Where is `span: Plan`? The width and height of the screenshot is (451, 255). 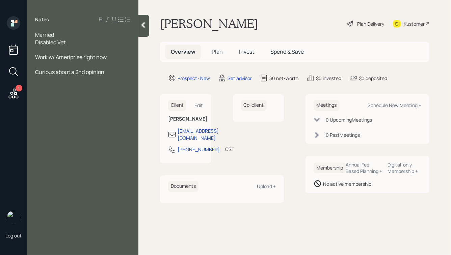
span: Plan is located at coordinates (217, 52).